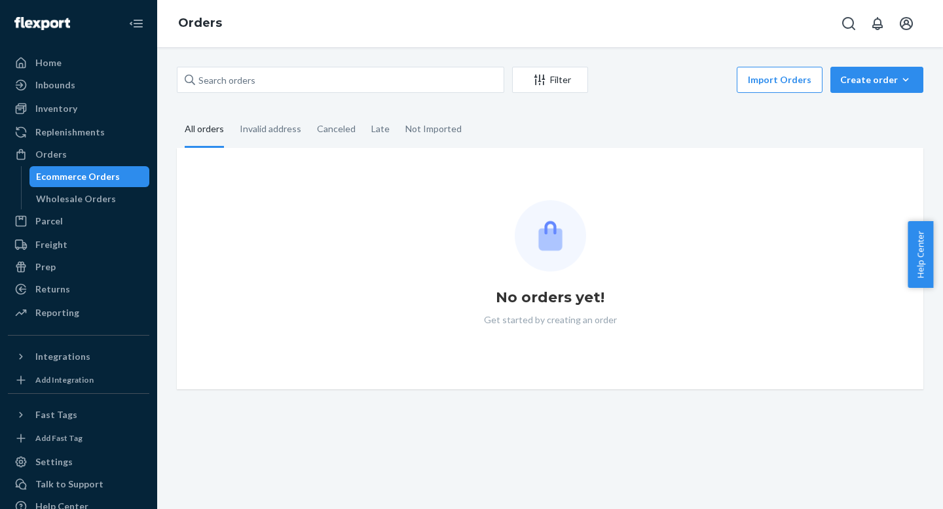 The height and width of the screenshot is (509, 943). Describe the element at coordinates (779, 80) in the screenshot. I see `button: Import Orders` at that location.